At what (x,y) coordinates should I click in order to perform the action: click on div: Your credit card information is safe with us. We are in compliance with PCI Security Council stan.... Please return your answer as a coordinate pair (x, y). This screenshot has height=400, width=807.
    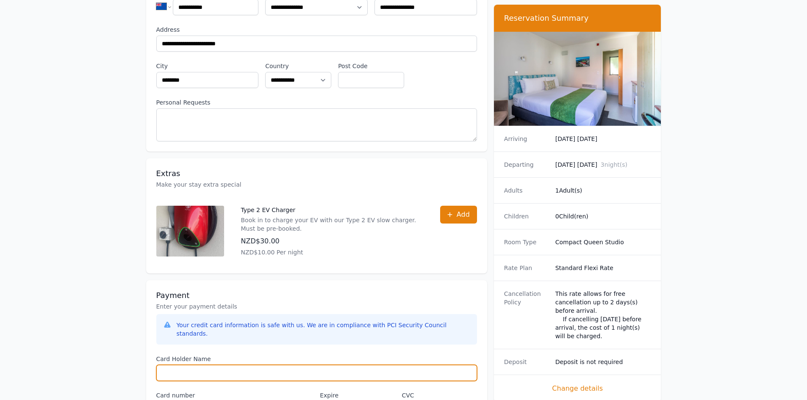
    Looking at the image, I should click on (323, 329).